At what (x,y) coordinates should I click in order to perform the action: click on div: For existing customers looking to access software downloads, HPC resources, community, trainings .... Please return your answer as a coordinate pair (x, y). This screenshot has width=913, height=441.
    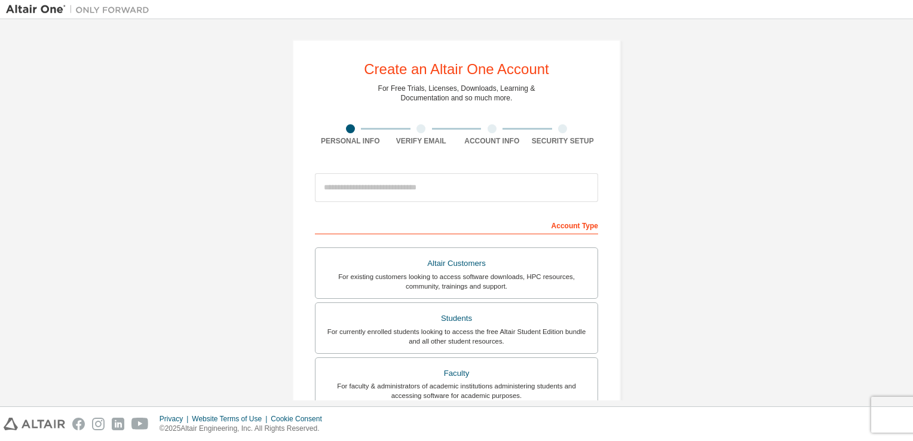
    Looking at the image, I should click on (456, 281).